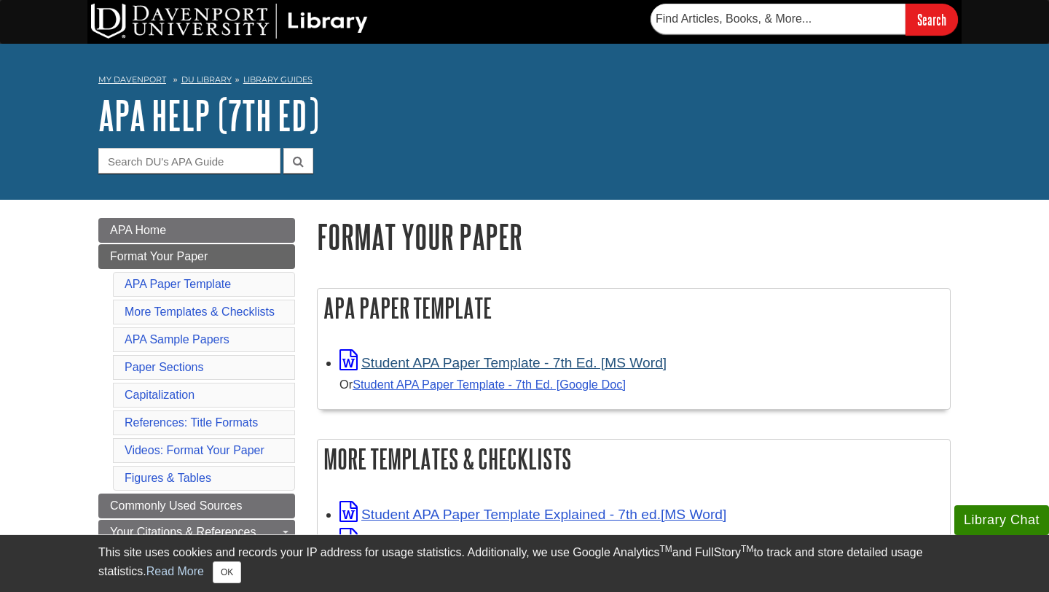 This screenshot has width=1049, height=592. I want to click on h2: APA Paper Template, so click(634, 307).